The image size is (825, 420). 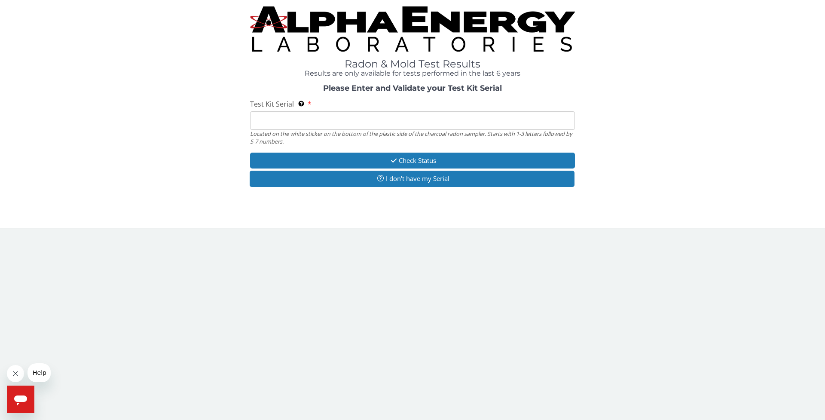 I want to click on span: Help, so click(x=12, y=9).